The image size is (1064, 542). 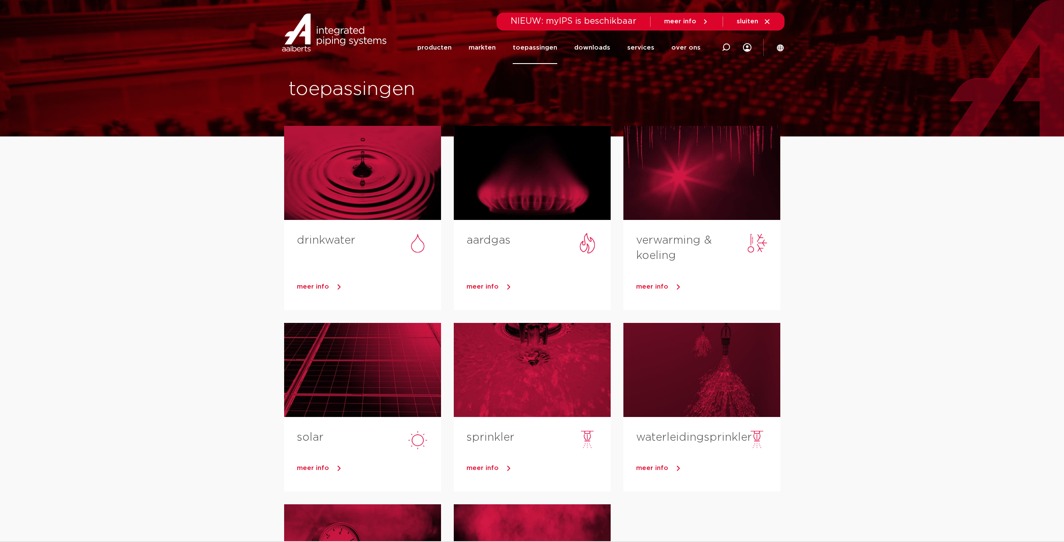 What do you see at coordinates (490, 437) in the screenshot?
I see `a: sprinkler` at bounding box center [490, 437].